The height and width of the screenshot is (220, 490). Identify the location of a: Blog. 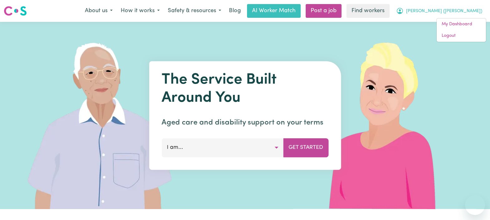
(235, 11).